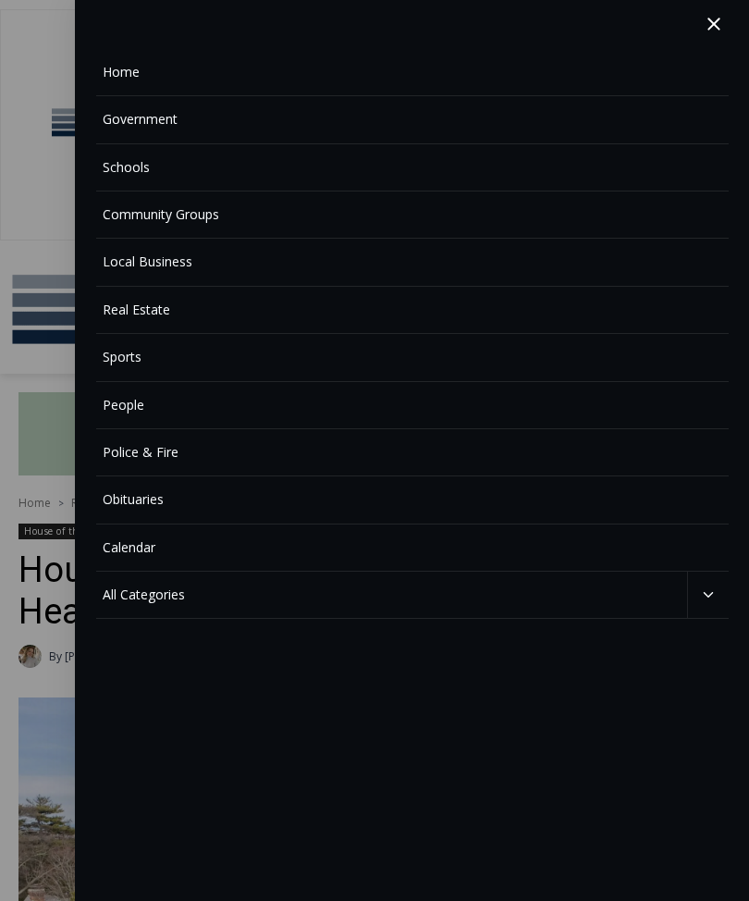 This screenshot has width=749, height=901. I want to click on a: Local Business, so click(413, 262).